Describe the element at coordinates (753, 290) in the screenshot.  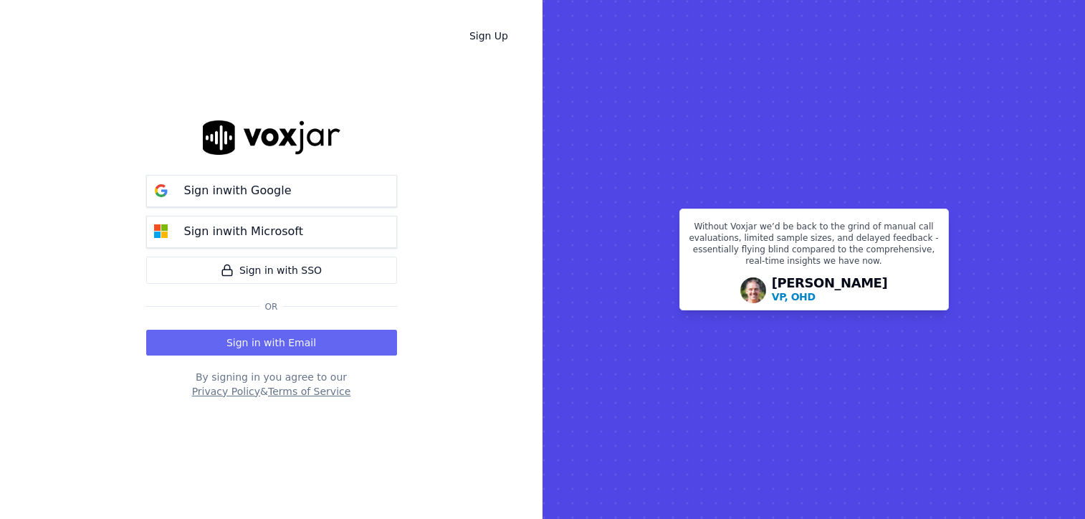
I see `img: Avatar` at that location.